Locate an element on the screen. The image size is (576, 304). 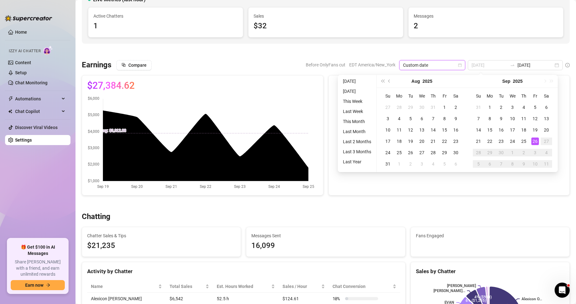
td: 2025-09-22 is located at coordinates (490, 141).